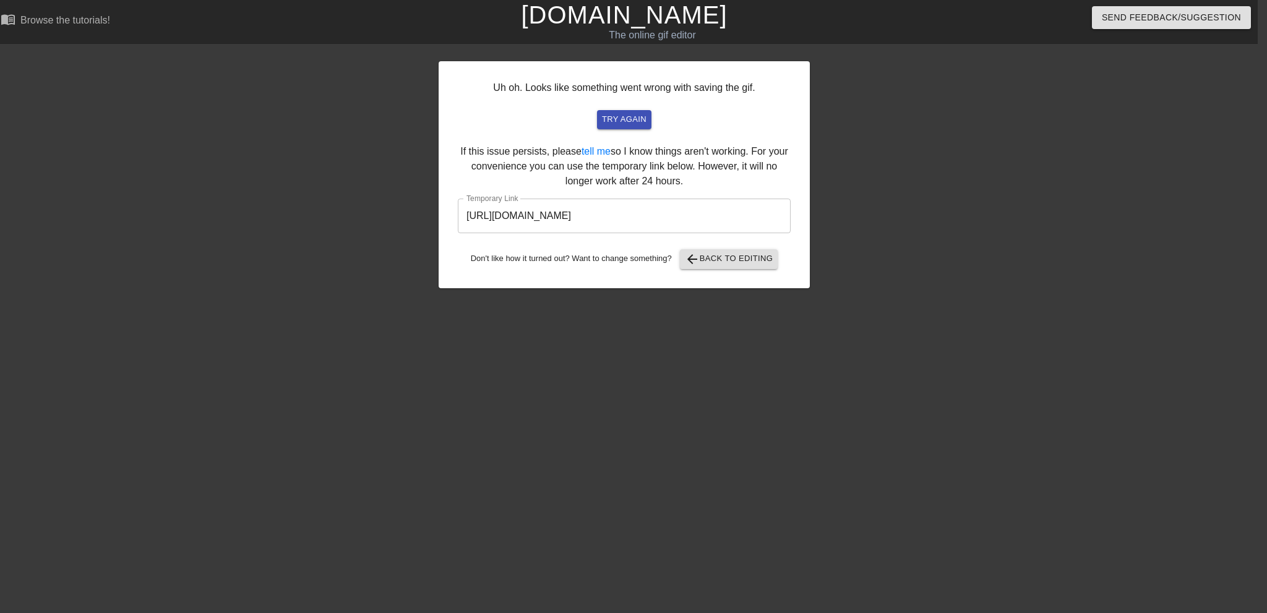  Describe the element at coordinates (1171, 17) in the screenshot. I see `button: Send Feedback/Suggestion` at that location.